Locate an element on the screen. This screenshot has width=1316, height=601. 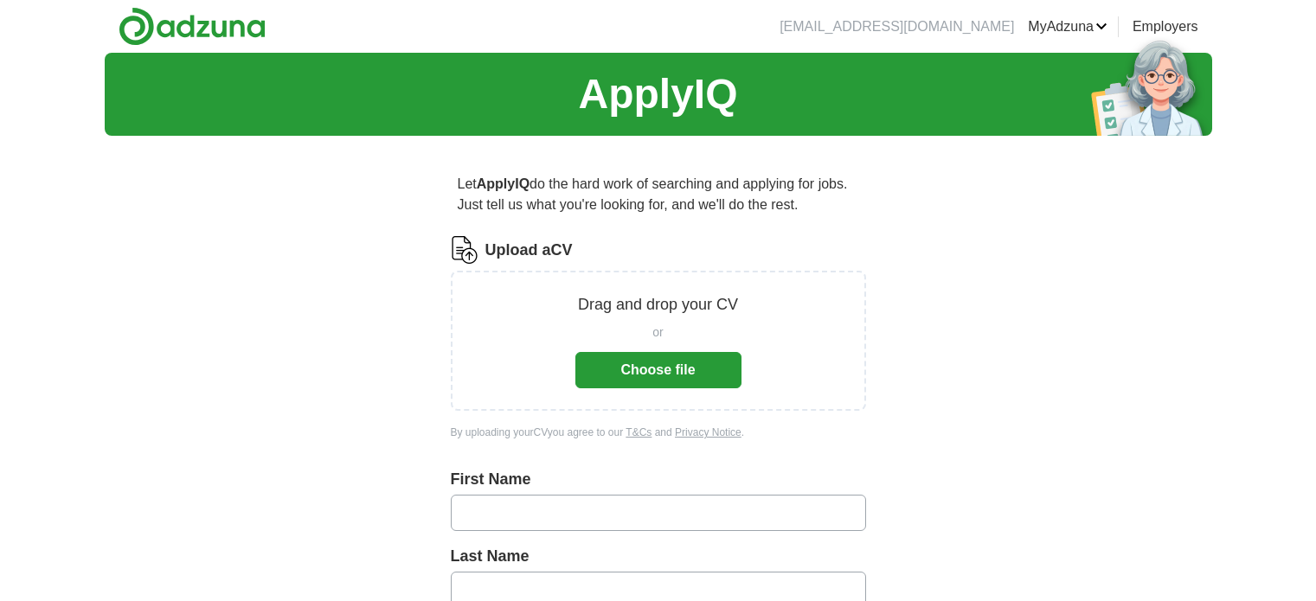
img: CV Icon is located at coordinates (465, 250).